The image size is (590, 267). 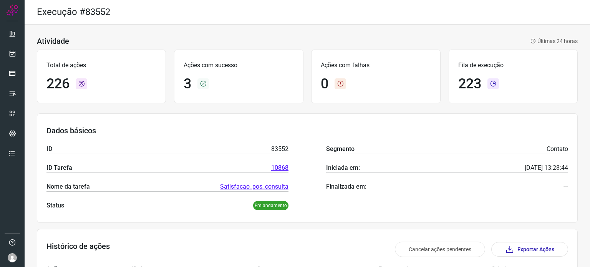 What do you see at coordinates (470, 84) in the screenshot?
I see `h1: 223` at bounding box center [470, 84].